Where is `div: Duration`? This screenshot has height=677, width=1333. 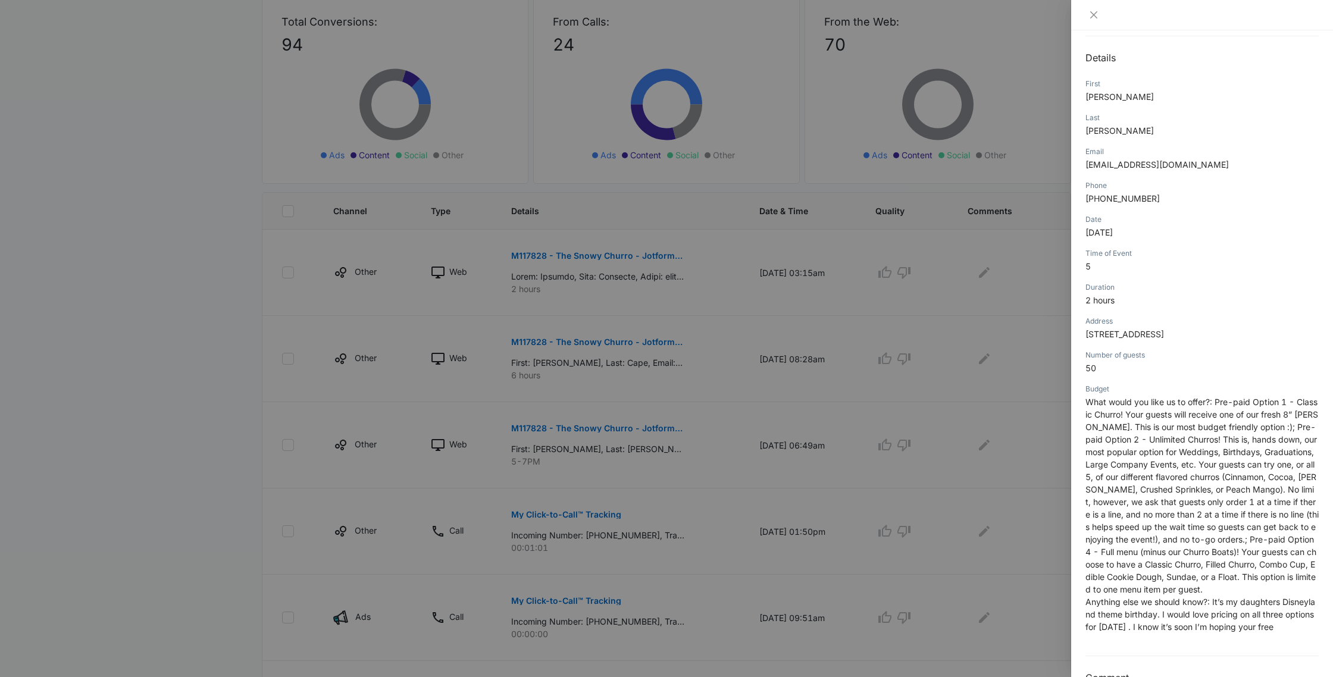
div: Duration is located at coordinates (1202, 287).